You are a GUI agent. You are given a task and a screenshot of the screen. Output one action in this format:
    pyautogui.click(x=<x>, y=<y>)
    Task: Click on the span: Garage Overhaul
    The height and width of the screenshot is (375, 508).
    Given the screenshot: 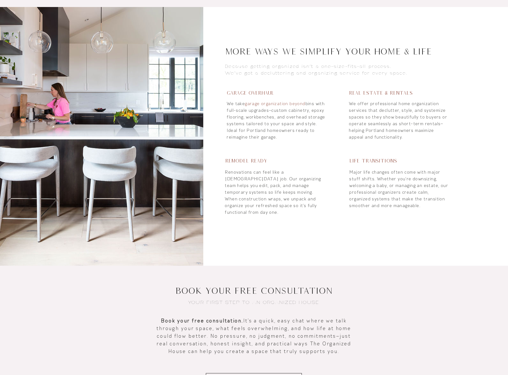 What is the action you would take?
    pyautogui.click(x=250, y=93)
    